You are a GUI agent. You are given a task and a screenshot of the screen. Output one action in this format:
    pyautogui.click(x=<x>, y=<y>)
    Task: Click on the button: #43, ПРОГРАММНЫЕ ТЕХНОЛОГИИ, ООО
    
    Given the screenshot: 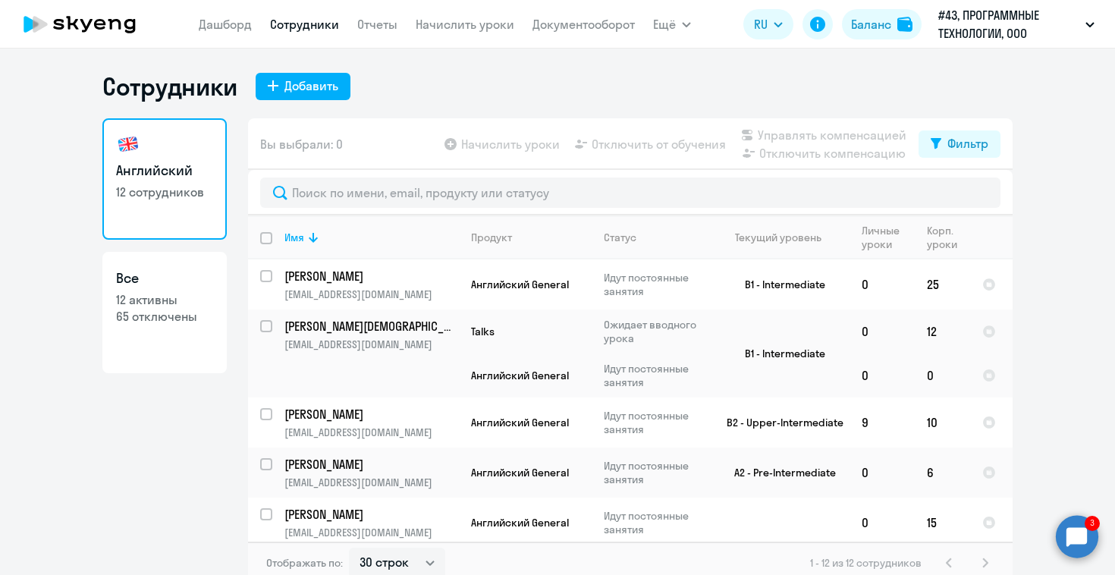 What is the action you would take?
    pyautogui.click(x=1017, y=24)
    